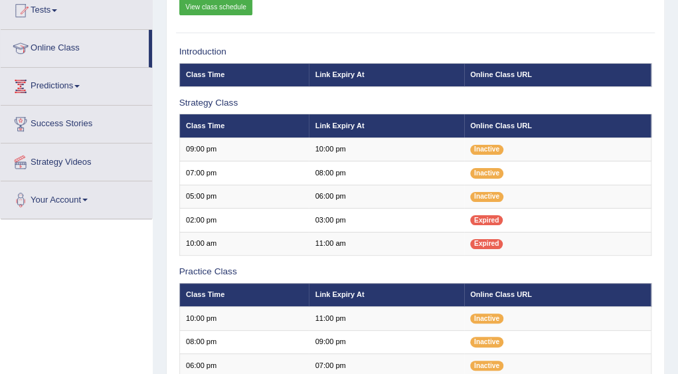 The height and width of the screenshot is (374, 678). What do you see at coordinates (386, 318) in the screenshot?
I see `td: 11:00 pm` at bounding box center [386, 318].